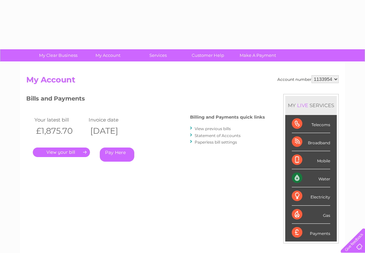 This screenshot has height=253, width=365. What do you see at coordinates (311, 160) in the screenshot?
I see `div: Mobile` at bounding box center [311, 160].